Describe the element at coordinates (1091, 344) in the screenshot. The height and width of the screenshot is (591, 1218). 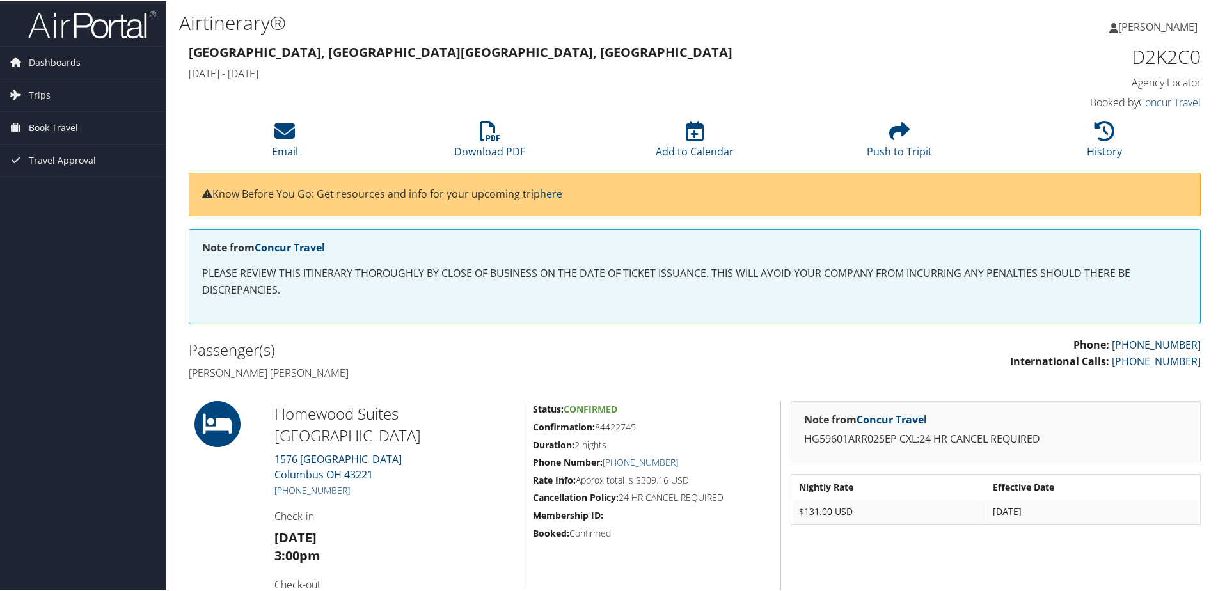
I see `strong: Phone:` at that location.